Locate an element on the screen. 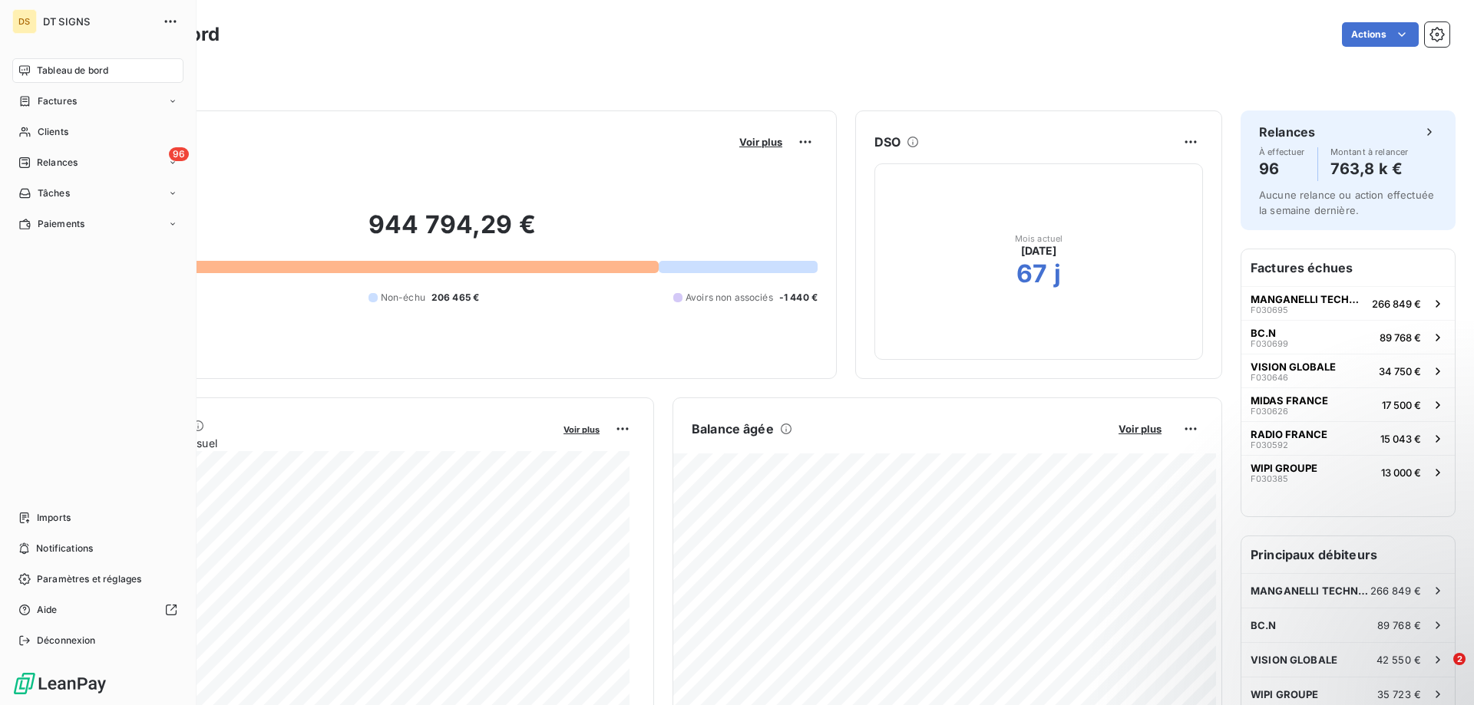 The width and height of the screenshot is (1474, 705). h2: 944 794,29 € is located at coordinates (452, 233).